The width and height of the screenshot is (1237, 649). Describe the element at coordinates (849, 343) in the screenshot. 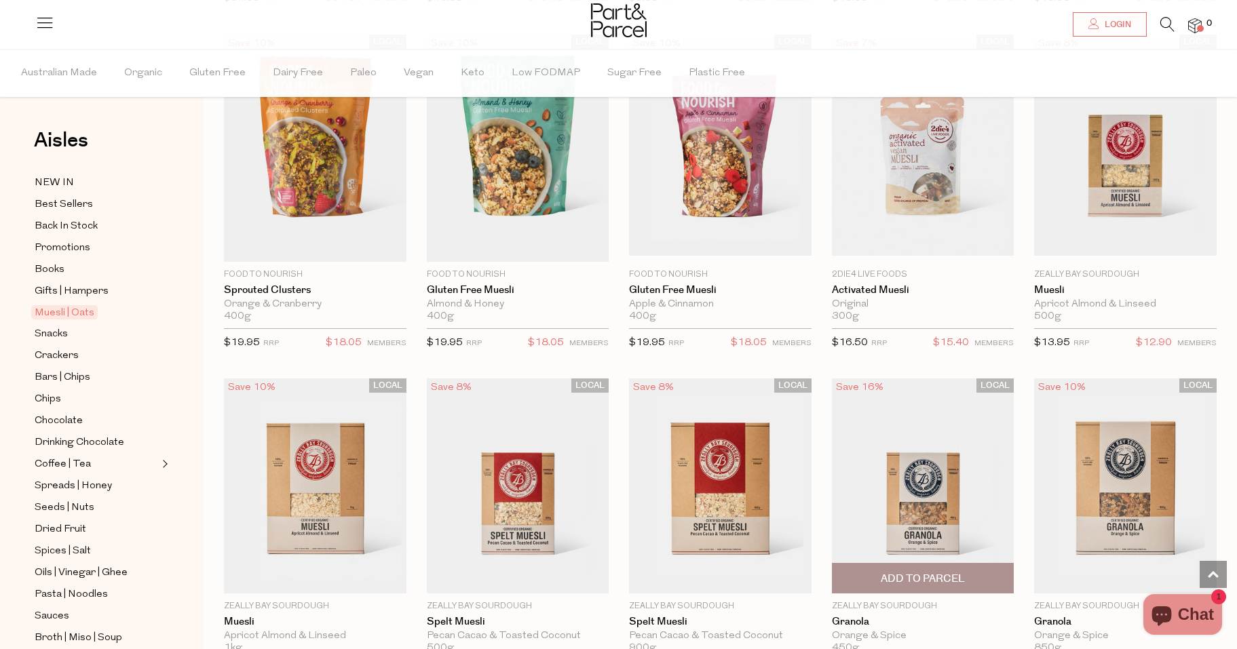

I see `span: $16.50` at that location.